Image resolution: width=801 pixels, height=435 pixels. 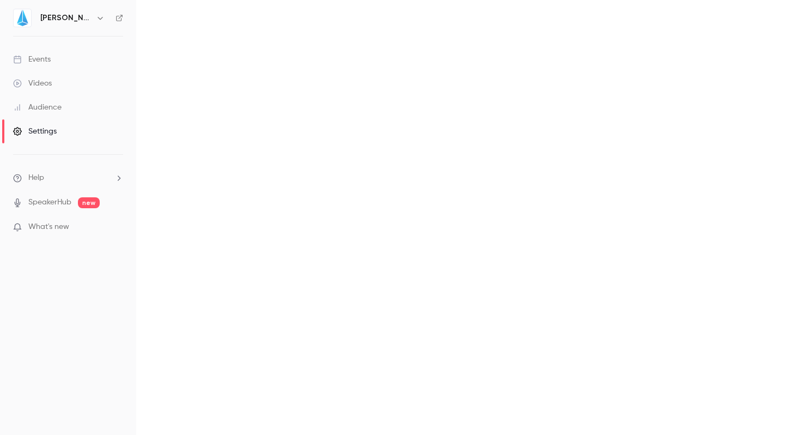 What do you see at coordinates (32, 83) in the screenshot?
I see `div: Videos` at bounding box center [32, 83].